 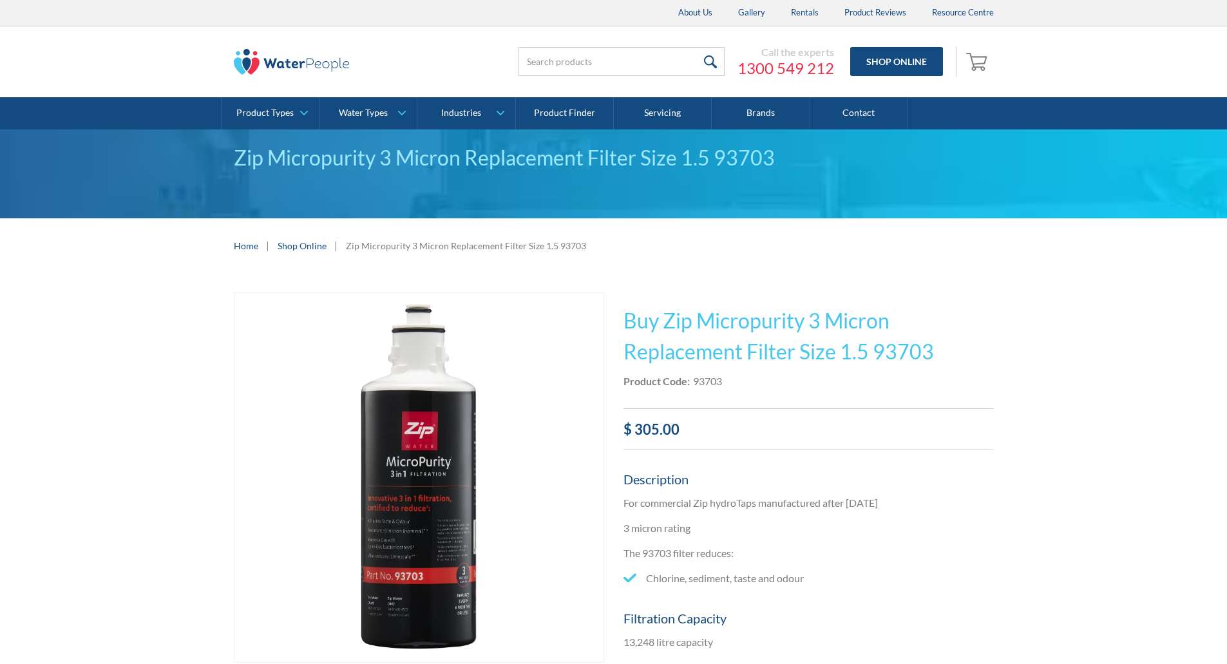 I want to click on div: 93703, so click(x=707, y=381).